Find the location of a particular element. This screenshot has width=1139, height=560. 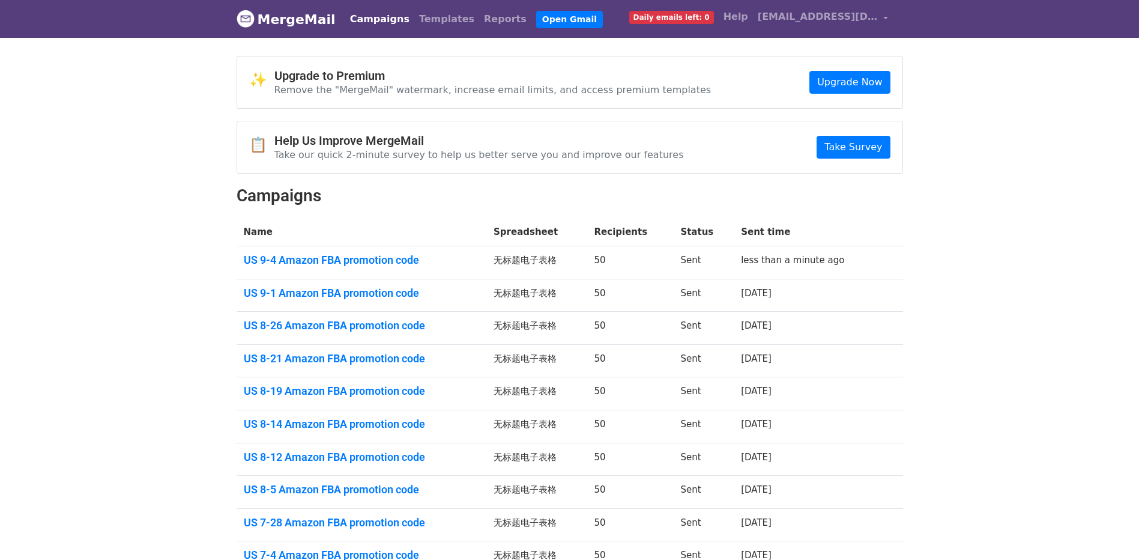

a: US 7-28 Amazon FBA promotion code is located at coordinates (361, 522).